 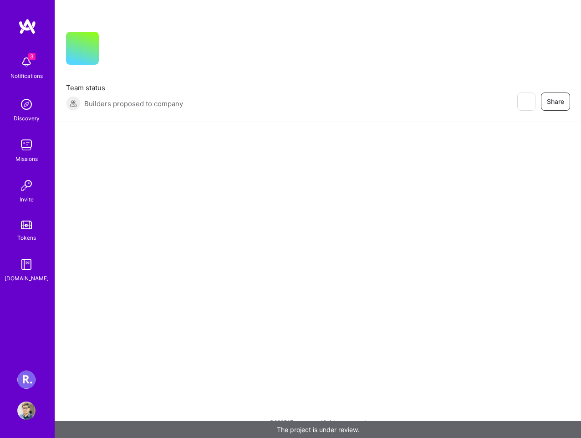 What do you see at coordinates (113, 50) in the screenshot?
I see `i: icon CompanyGray` at bounding box center [113, 50].